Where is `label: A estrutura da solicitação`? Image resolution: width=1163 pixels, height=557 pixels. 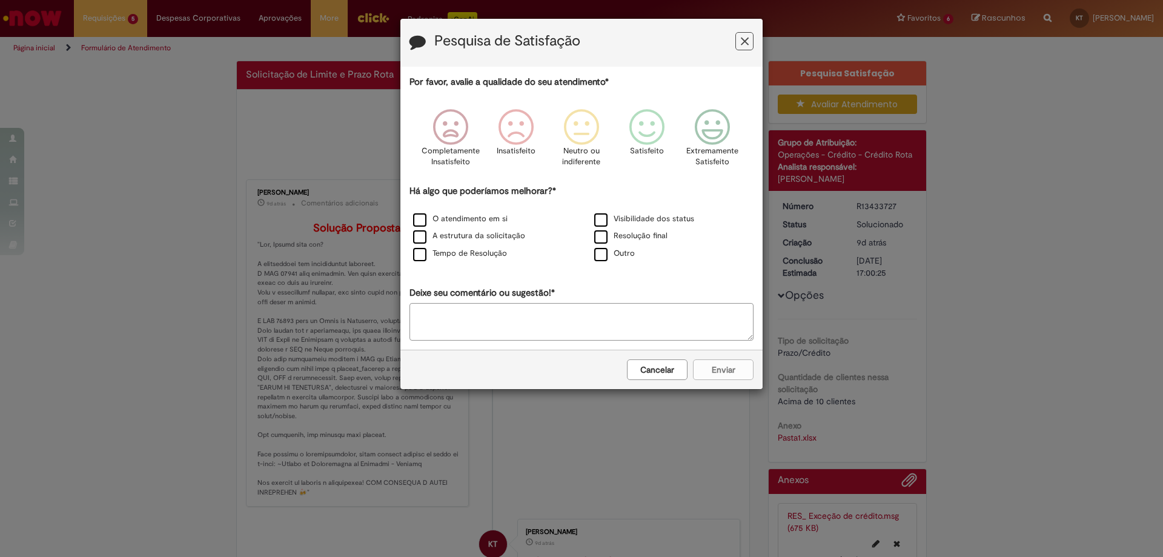
label: A estrutura da solicitação is located at coordinates (469, 236).